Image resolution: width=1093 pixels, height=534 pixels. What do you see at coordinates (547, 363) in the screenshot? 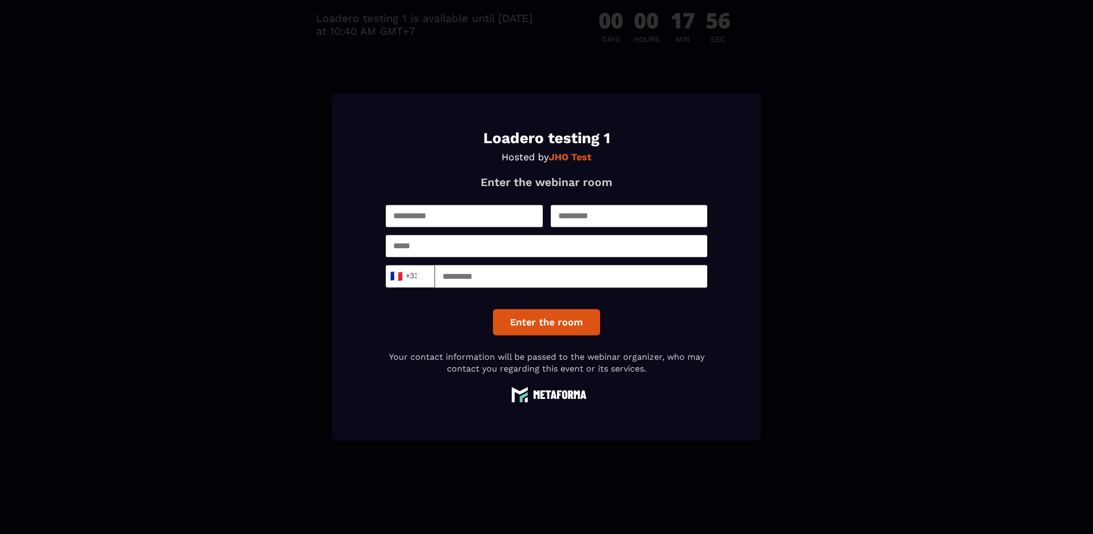
I see `p: Your contact information will be passed to the webinar organizer, who may contact you regarding t...` at bounding box center [547, 363].